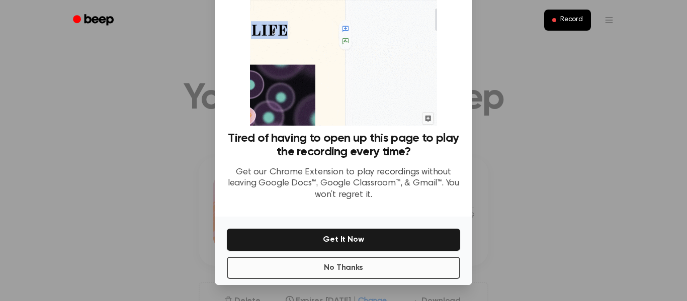 The height and width of the screenshot is (301, 687). Describe the element at coordinates (567, 20) in the screenshot. I see `button: Record` at that location.